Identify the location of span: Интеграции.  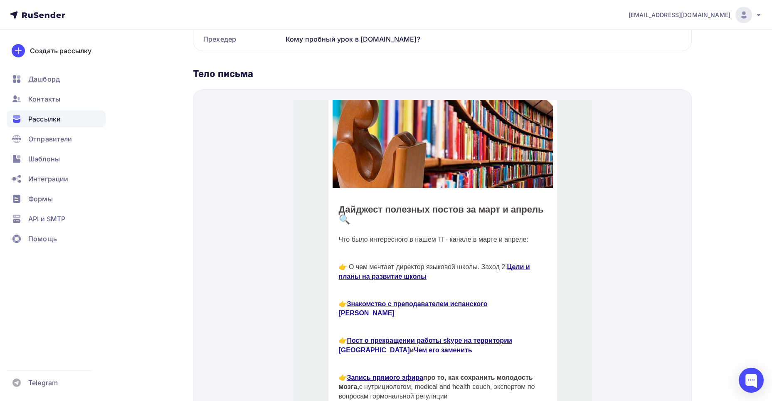
(48, 179).